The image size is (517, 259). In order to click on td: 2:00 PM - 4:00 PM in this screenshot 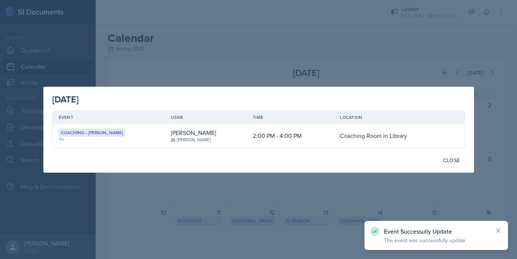, I will do `click(290, 136)`.